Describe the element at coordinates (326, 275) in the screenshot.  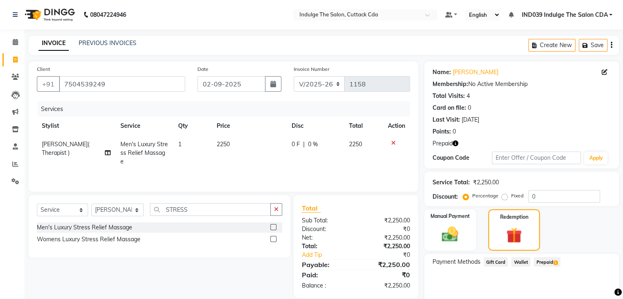
I see `div: Paid:` at that location.